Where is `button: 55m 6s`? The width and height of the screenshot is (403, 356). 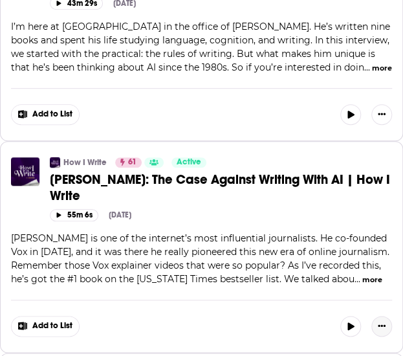
button: 55m 6s is located at coordinates (74, 215).